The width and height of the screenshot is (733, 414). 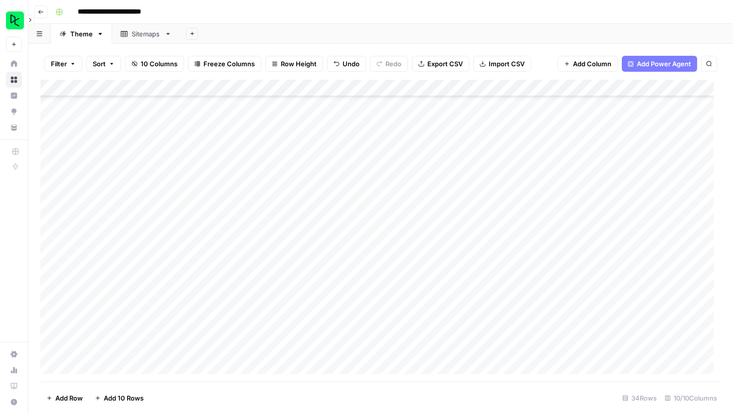 I want to click on button: Import CSV, so click(x=502, y=64).